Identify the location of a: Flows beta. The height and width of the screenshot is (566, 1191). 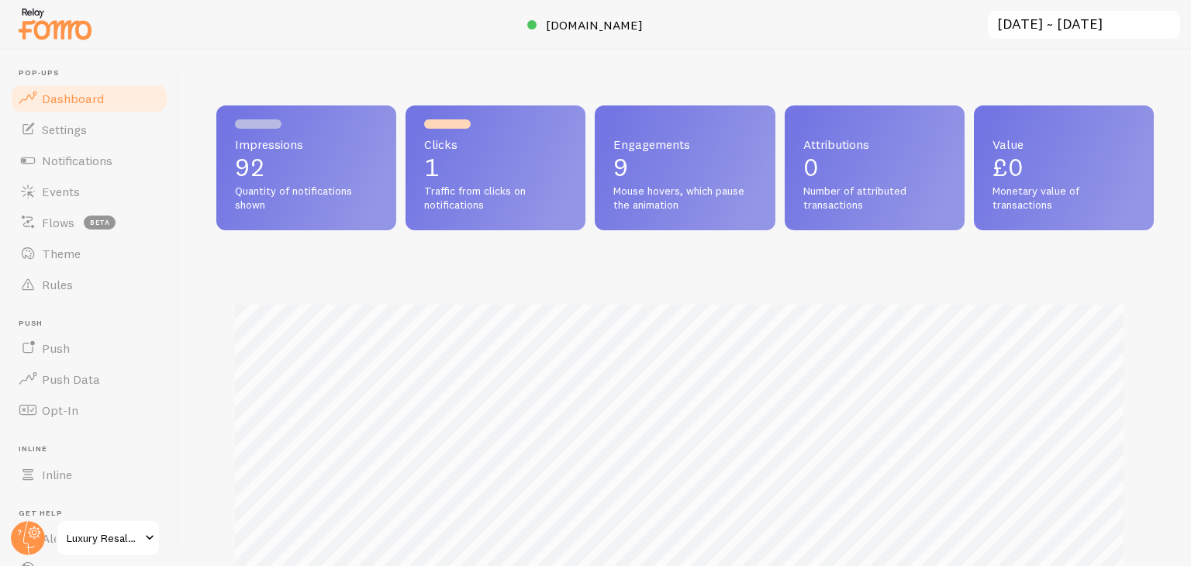
(89, 223).